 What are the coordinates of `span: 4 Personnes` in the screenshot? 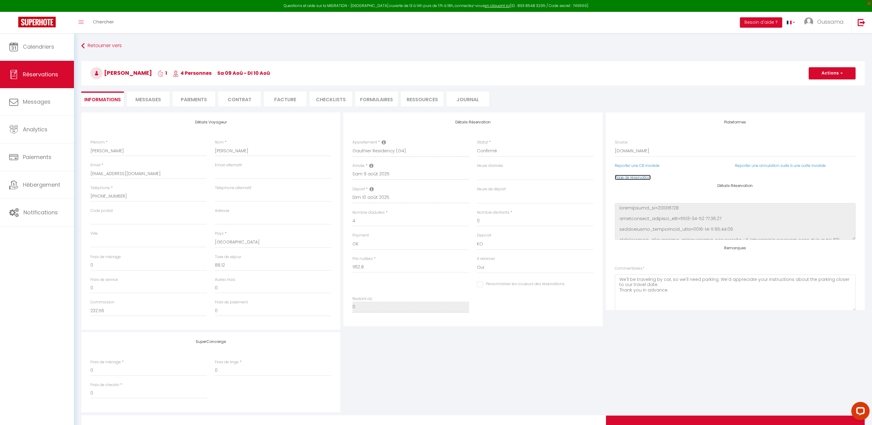 It's located at (192, 73).